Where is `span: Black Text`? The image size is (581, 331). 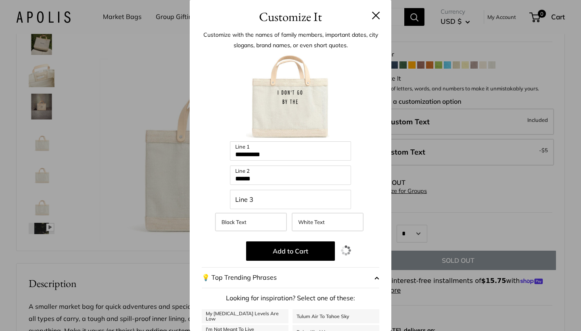
span: Black Text is located at coordinates (234, 222).